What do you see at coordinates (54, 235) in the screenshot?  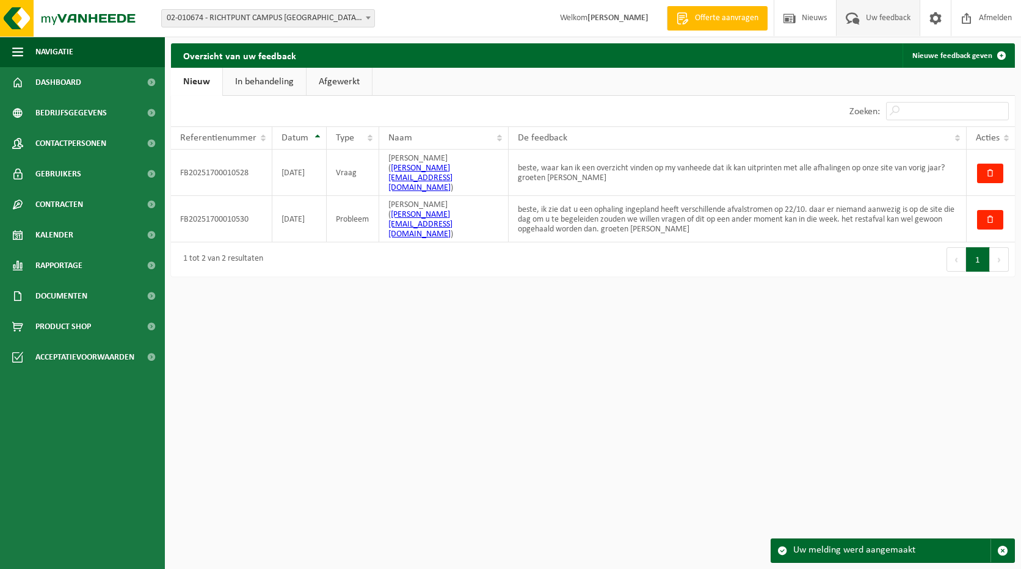 I see `span: Kalender` at bounding box center [54, 235].